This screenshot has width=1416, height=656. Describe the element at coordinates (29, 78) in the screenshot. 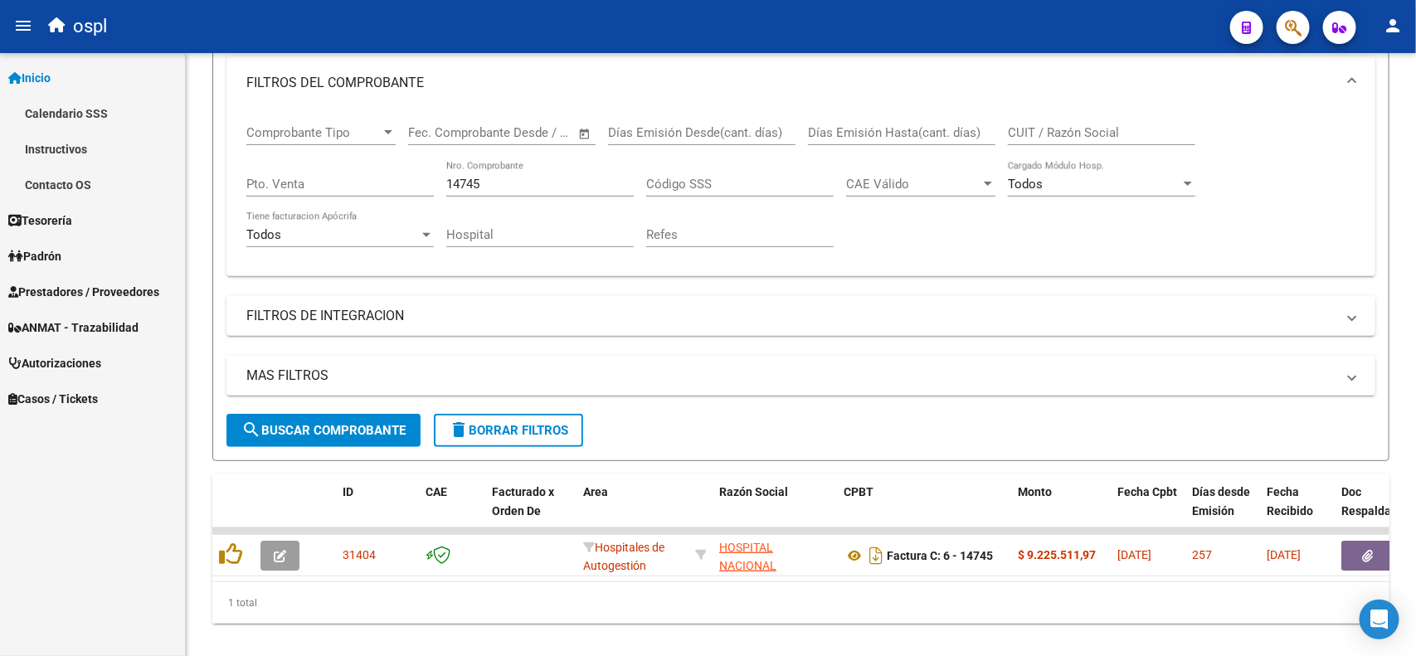

I see `span: Inicio` at that location.